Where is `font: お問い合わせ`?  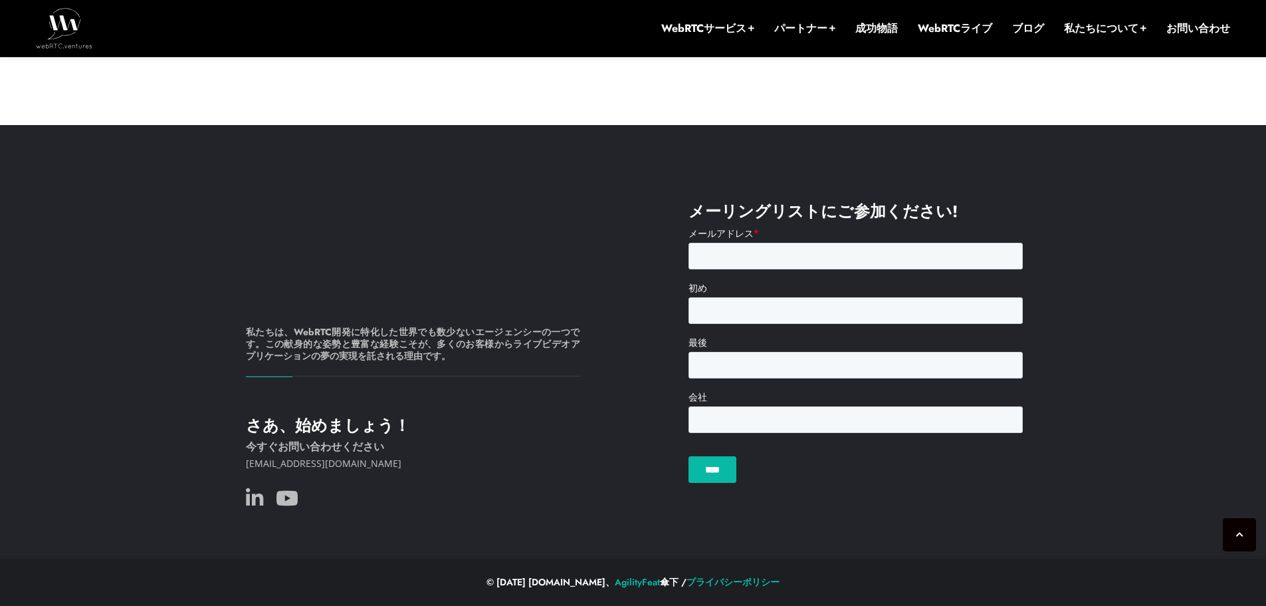
font: お問い合わせ is located at coordinates (1199, 28).